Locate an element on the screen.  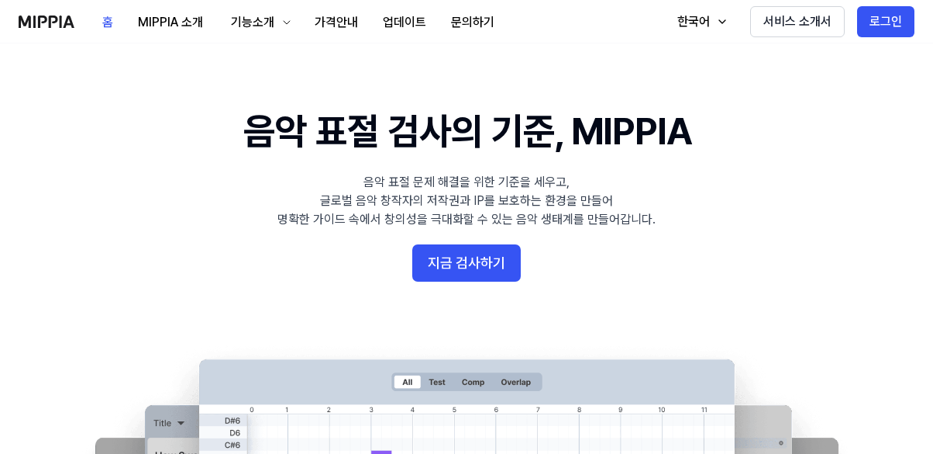
button: 기능소개 is located at coordinates (259, 22).